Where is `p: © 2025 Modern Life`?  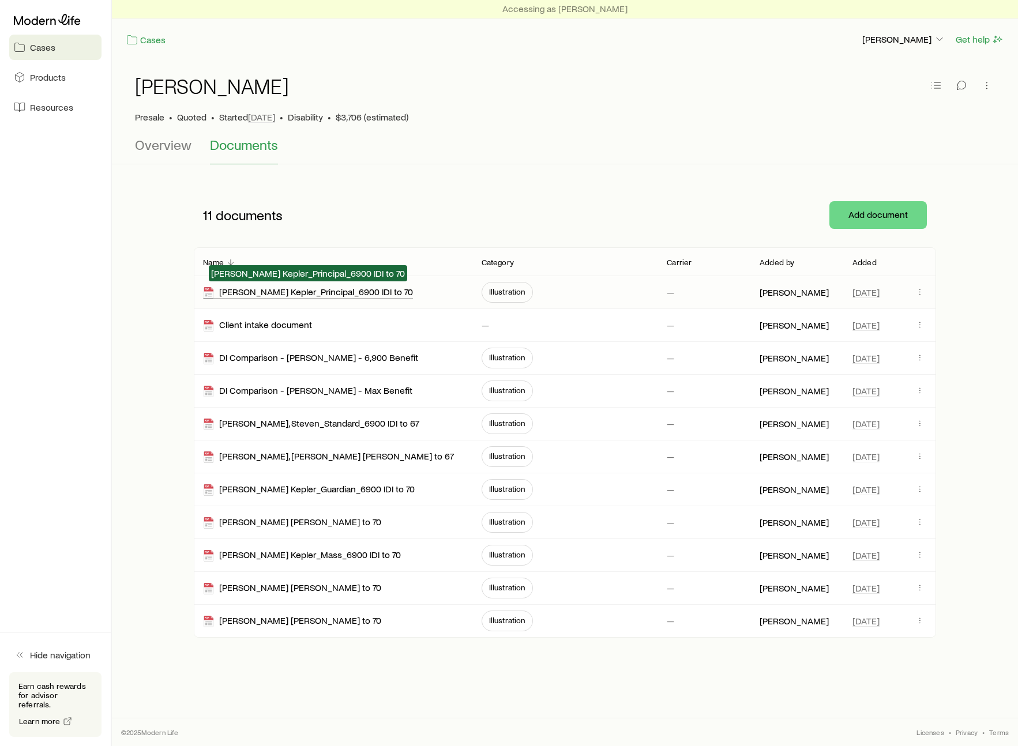 p: © 2025 Modern Life is located at coordinates (150, 733).